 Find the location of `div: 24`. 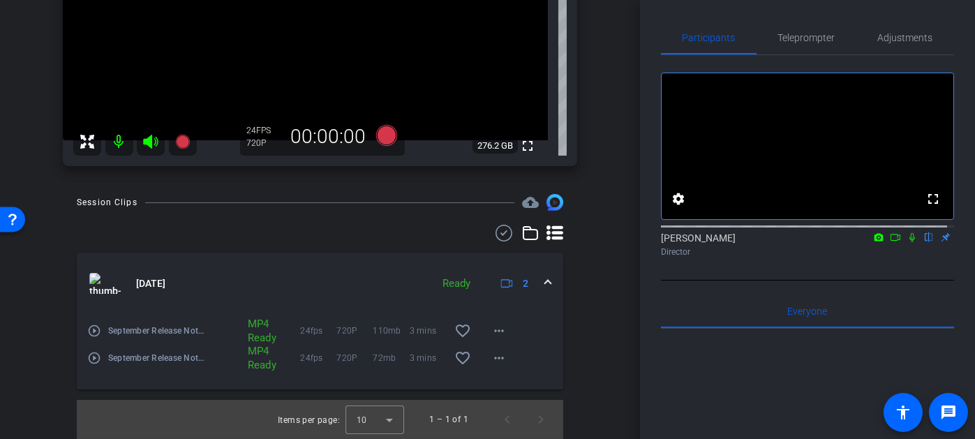

div: 24 is located at coordinates (264, 130).